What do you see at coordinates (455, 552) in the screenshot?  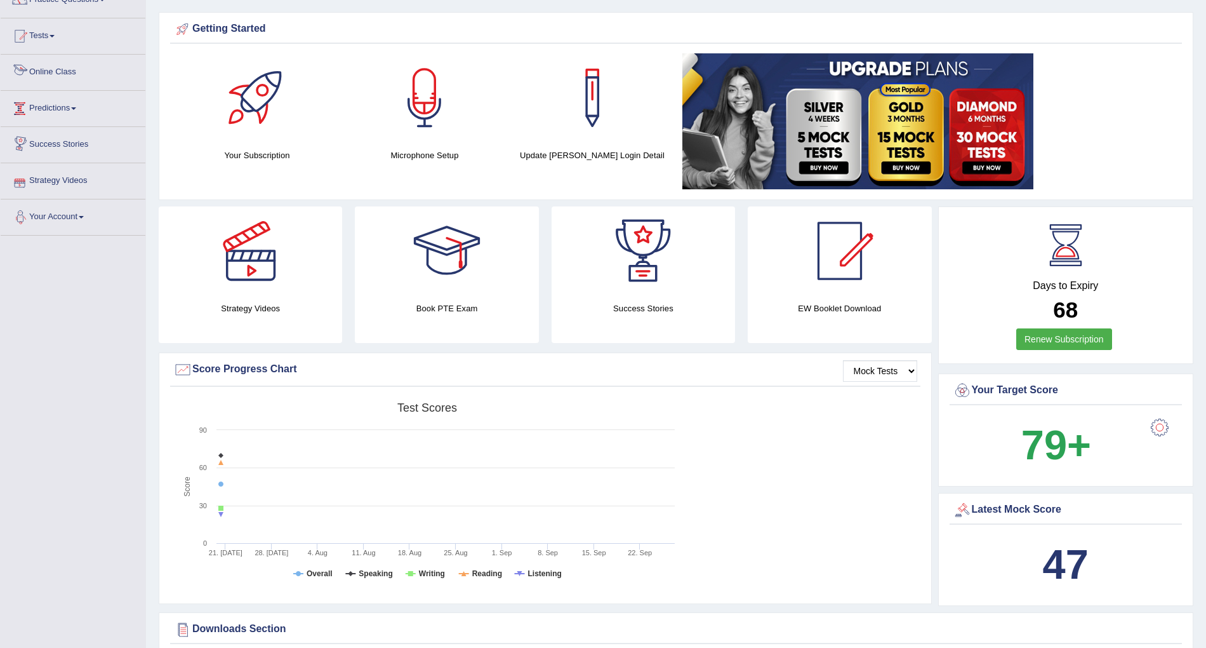 I see `tspan: 25. Aug` at bounding box center [455, 552].